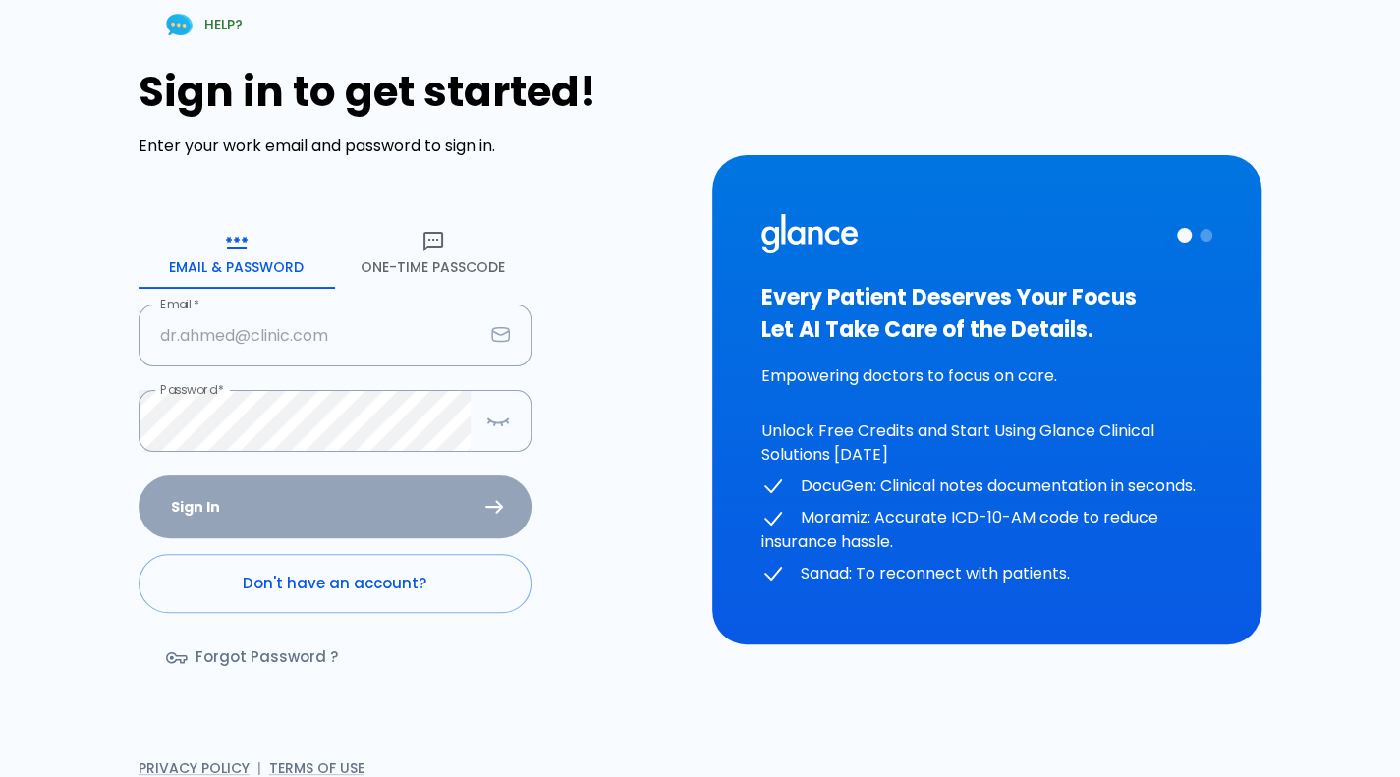  I want to click on h1: Sign in to get started!, so click(414, 91).